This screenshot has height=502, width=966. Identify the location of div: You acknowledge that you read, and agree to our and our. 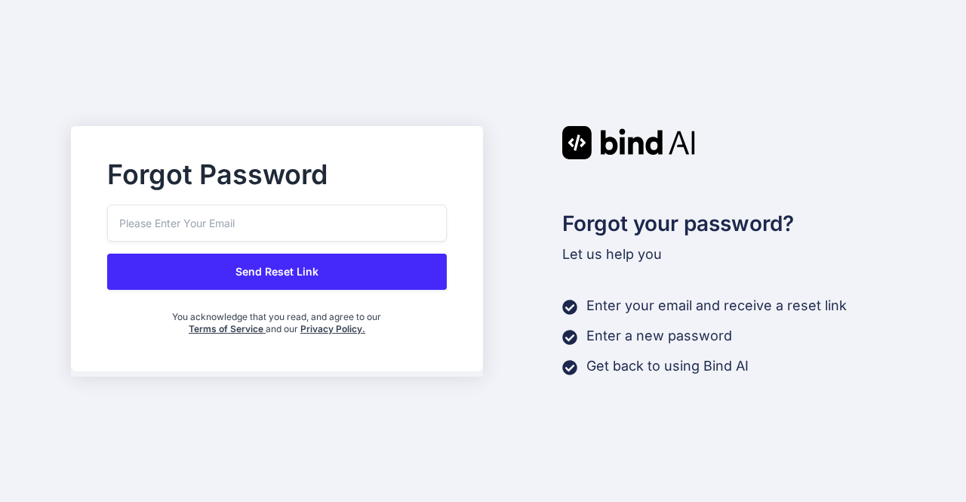
(277, 318).